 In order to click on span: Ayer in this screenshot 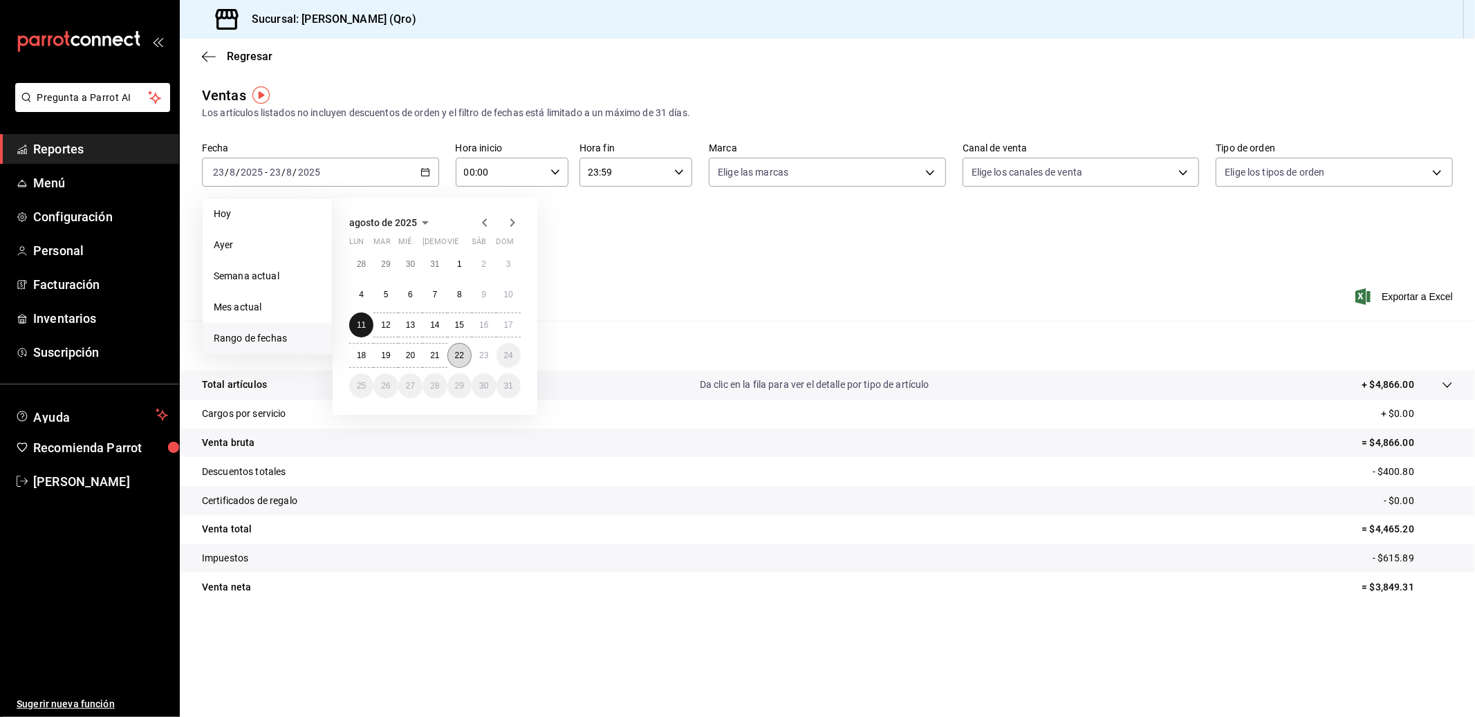, I will do `click(267, 245)`.